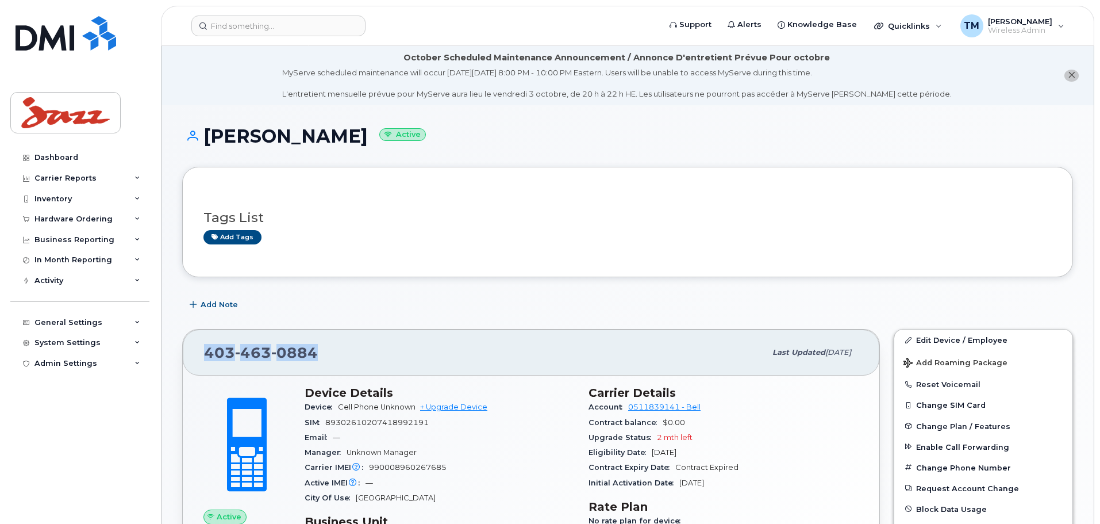 Image resolution: width=1100 pixels, height=524 pixels. What do you see at coordinates (453, 406) in the screenshot?
I see `a: + Upgrade Device` at bounding box center [453, 406].